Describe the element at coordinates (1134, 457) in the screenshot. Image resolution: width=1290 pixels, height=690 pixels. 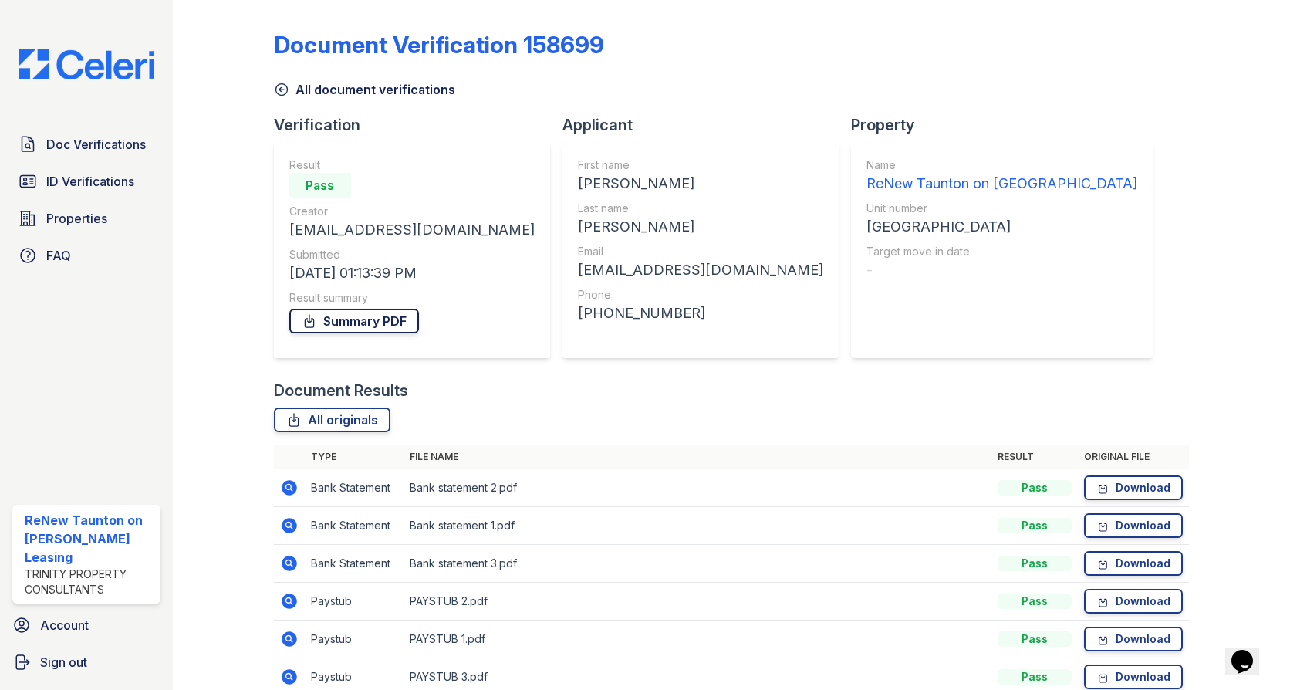
I see `th: Original file` at that location.